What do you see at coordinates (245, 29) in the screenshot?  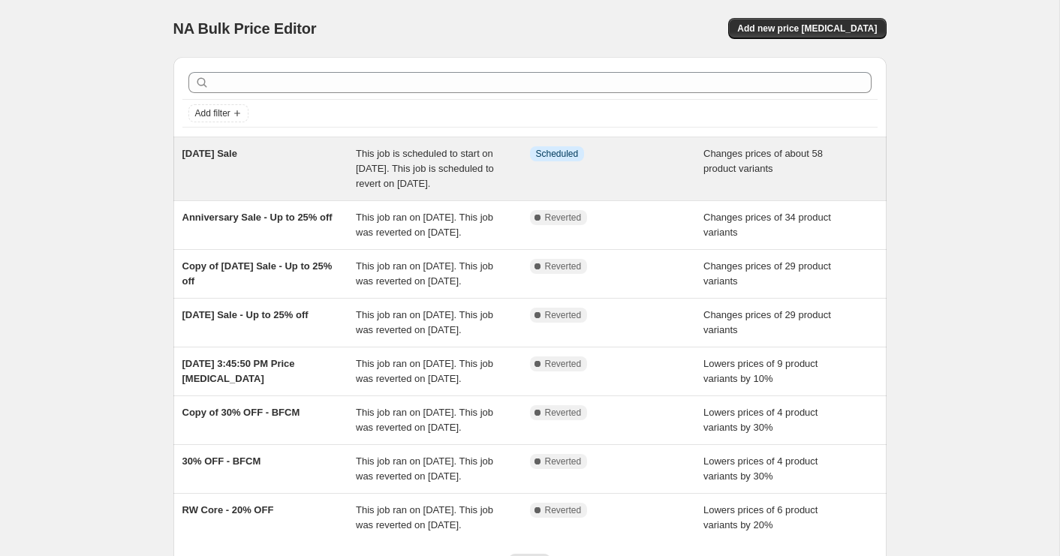 I see `span: NA Bulk Price Editor` at bounding box center [245, 29].